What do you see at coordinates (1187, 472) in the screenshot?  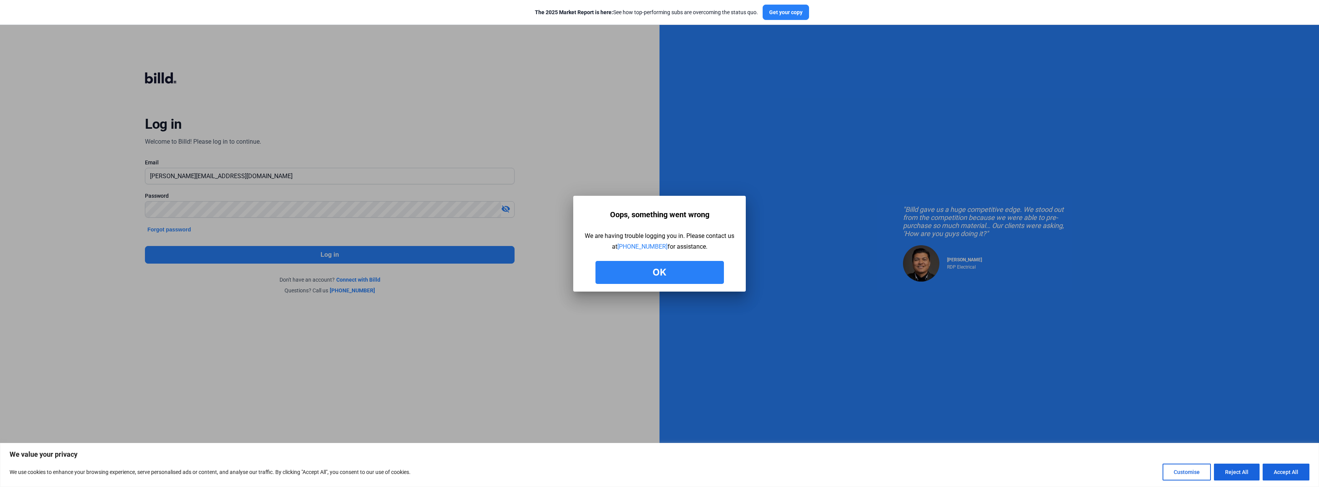 I see `button: Customise` at bounding box center [1187, 472].